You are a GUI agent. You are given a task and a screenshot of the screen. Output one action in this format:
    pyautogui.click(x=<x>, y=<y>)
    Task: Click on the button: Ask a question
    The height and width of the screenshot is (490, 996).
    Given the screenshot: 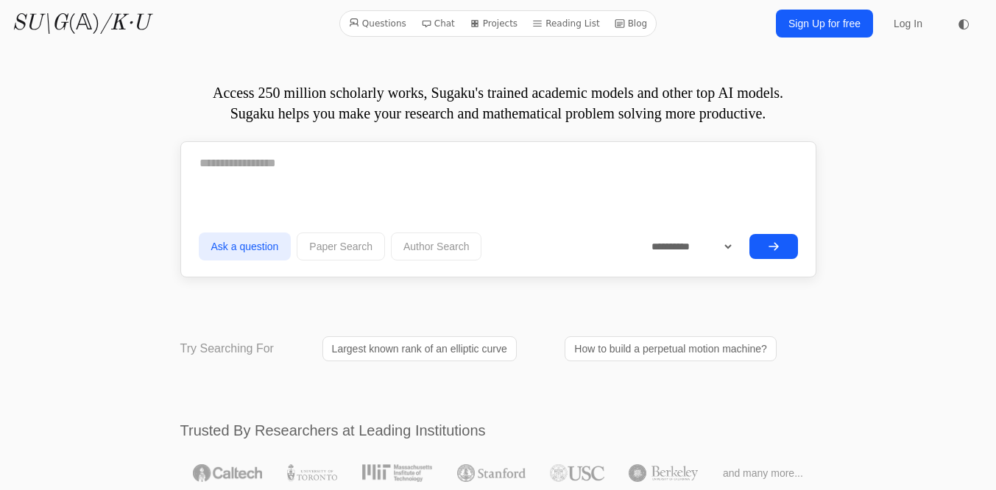 What is the action you would take?
    pyautogui.click(x=245, y=247)
    